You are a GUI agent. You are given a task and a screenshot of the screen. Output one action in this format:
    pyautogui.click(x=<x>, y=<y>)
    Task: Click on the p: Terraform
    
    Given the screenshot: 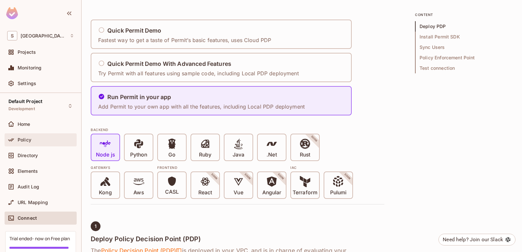 What is the action you would take?
    pyautogui.click(x=305, y=193)
    